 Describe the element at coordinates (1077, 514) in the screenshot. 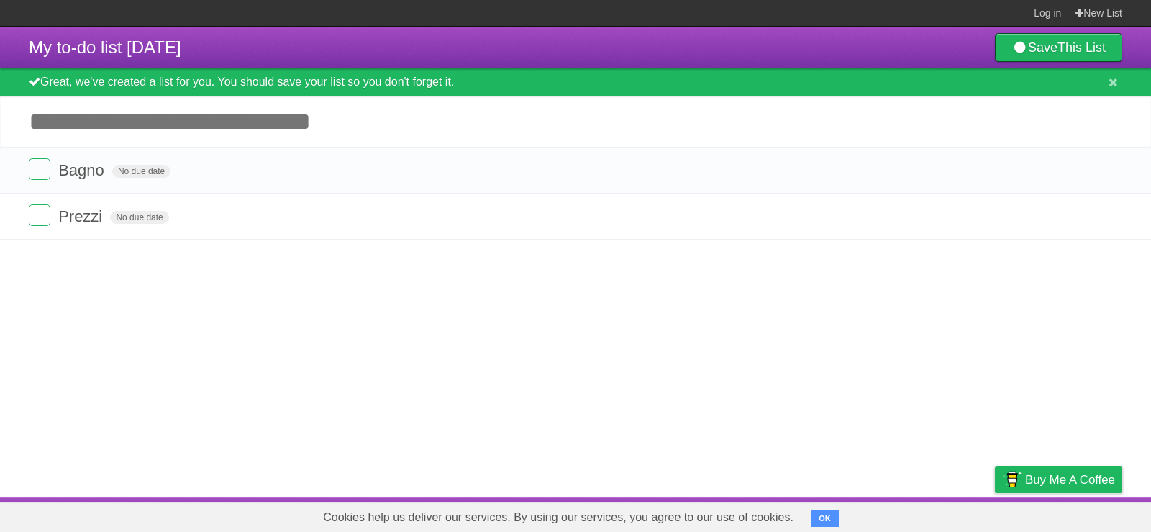

I see `a: Suggest a feature` at that location.